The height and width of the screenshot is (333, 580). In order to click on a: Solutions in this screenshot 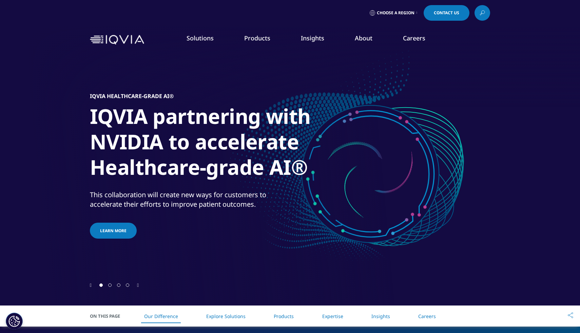, I will do `click(200, 38)`.